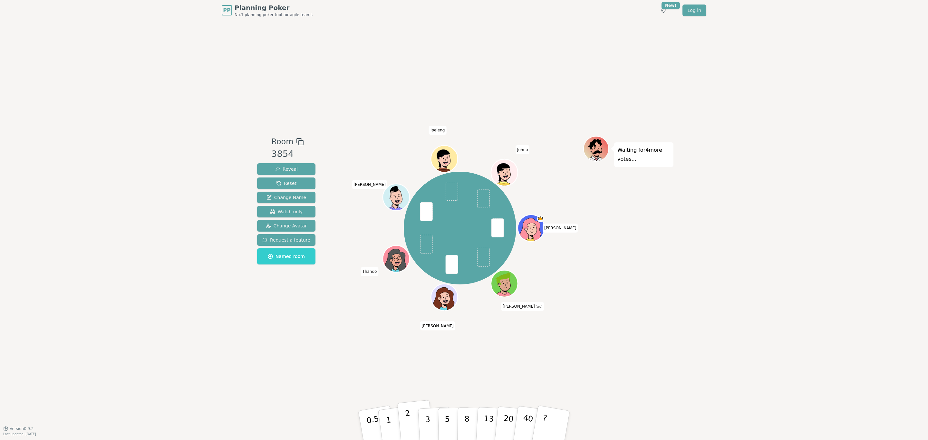 Image resolution: width=928 pixels, height=440 pixels. I want to click on button: Reset, so click(286, 183).